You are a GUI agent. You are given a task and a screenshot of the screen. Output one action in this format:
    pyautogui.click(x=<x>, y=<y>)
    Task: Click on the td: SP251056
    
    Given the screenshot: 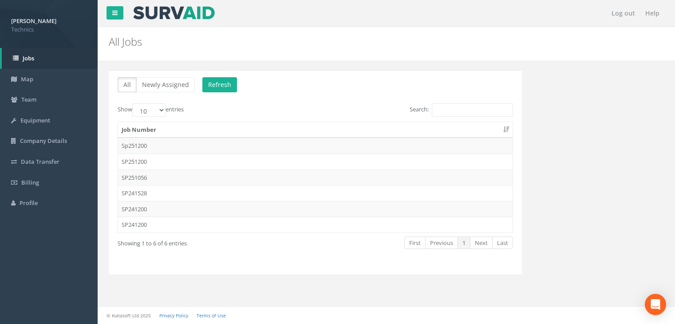 What is the action you would take?
    pyautogui.click(x=315, y=177)
    